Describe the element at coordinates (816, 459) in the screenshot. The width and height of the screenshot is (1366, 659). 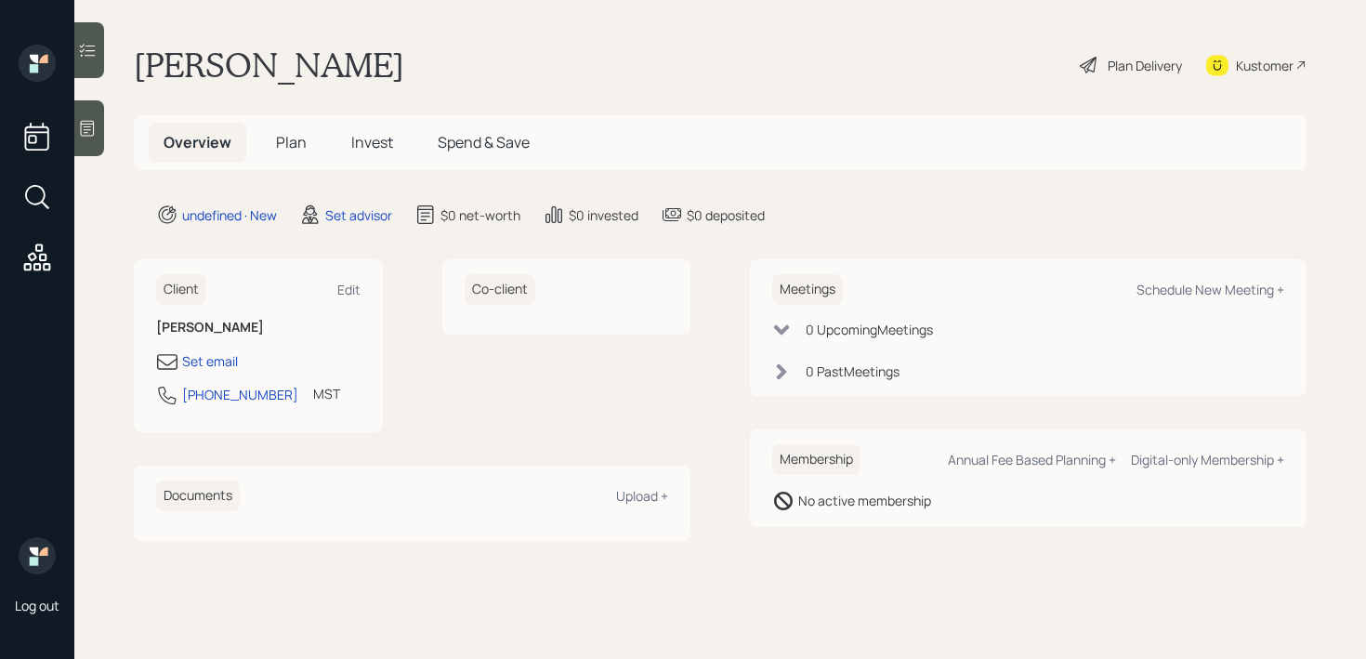
I see `h6: Membership` at that location.